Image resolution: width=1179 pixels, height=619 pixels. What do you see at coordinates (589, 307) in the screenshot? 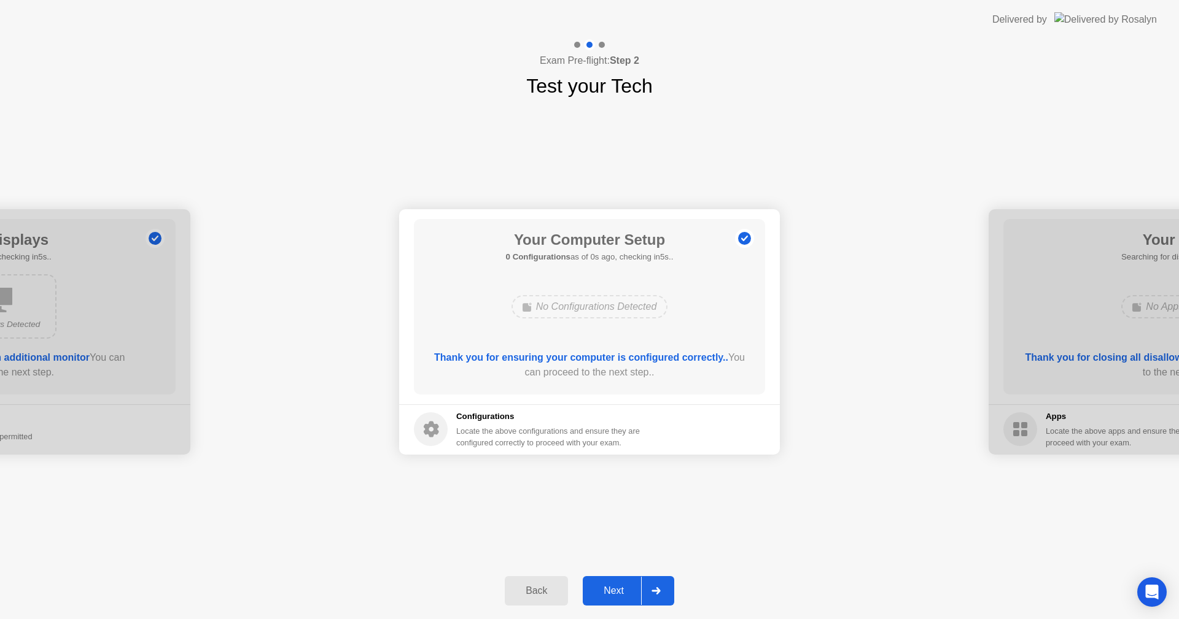
I see `div: No Configurations Detected` at bounding box center [589, 307].